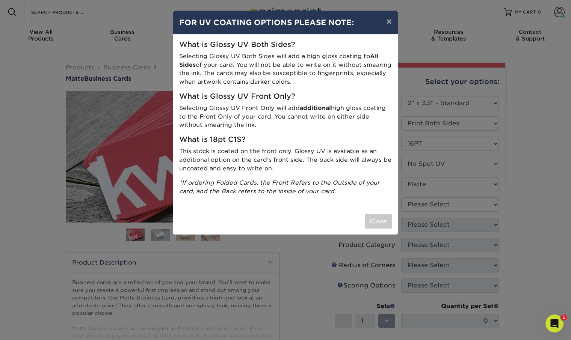 The image size is (571, 340). What do you see at coordinates (285, 23) in the screenshot?
I see `h4: FOR UV COATING OPTIONS PLEASE NOTE:` at bounding box center [285, 23].